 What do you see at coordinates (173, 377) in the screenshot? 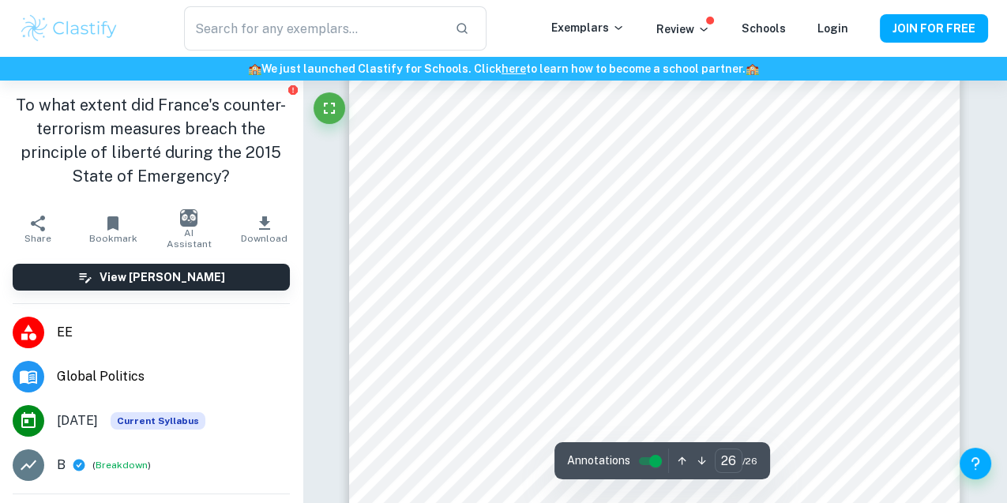
I see `span: Global Politics` at bounding box center [173, 377].